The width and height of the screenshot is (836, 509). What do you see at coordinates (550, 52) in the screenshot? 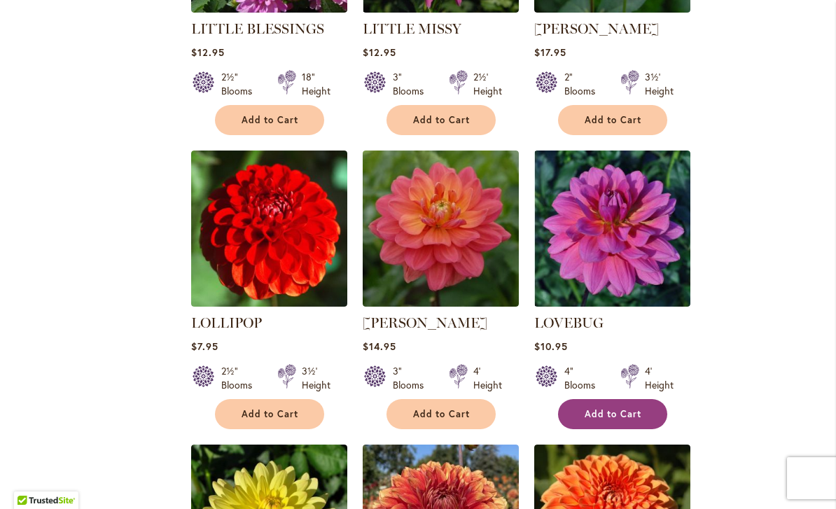
I see `span: $17.95` at bounding box center [550, 52].